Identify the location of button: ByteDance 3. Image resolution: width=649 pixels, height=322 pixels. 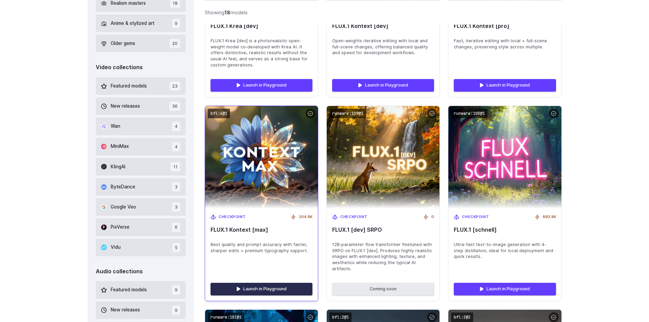
(141, 187).